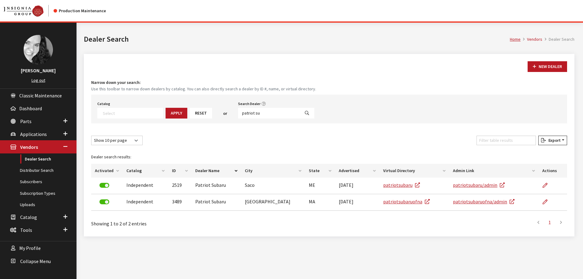 This screenshot has width=583, height=279. I want to click on li: Dealer Search, so click(559, 39).